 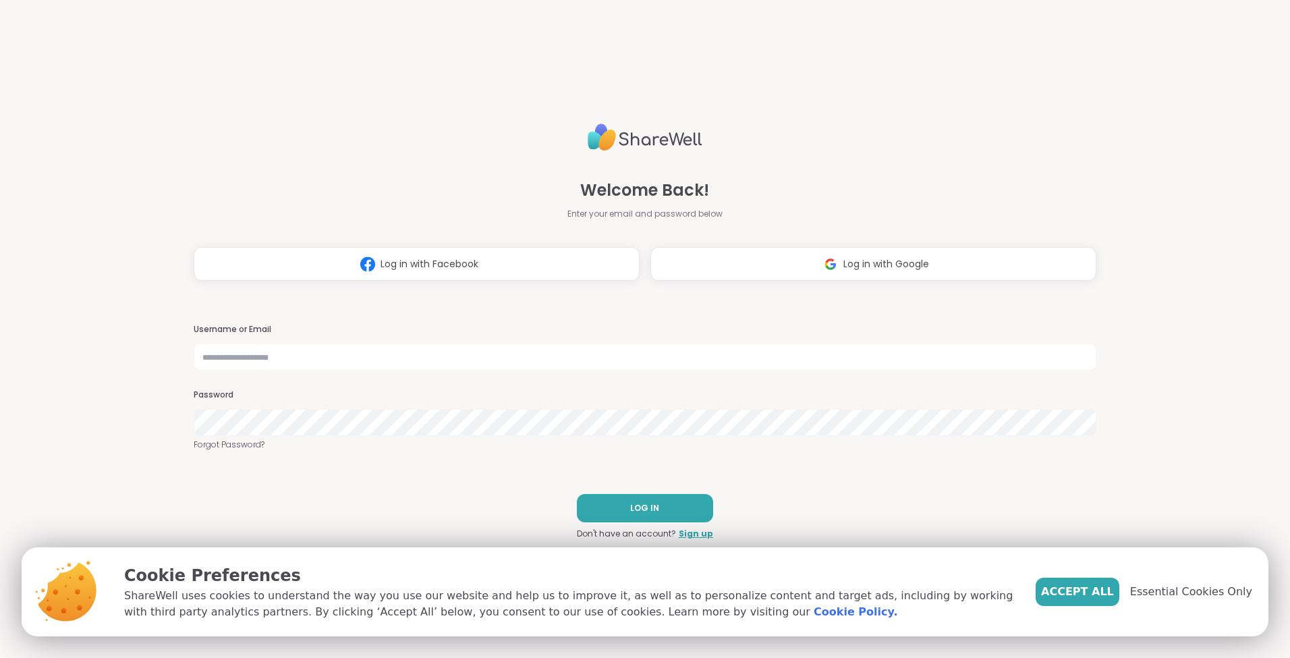 I want to click on a: Sign up, so click(x=695, y=534).